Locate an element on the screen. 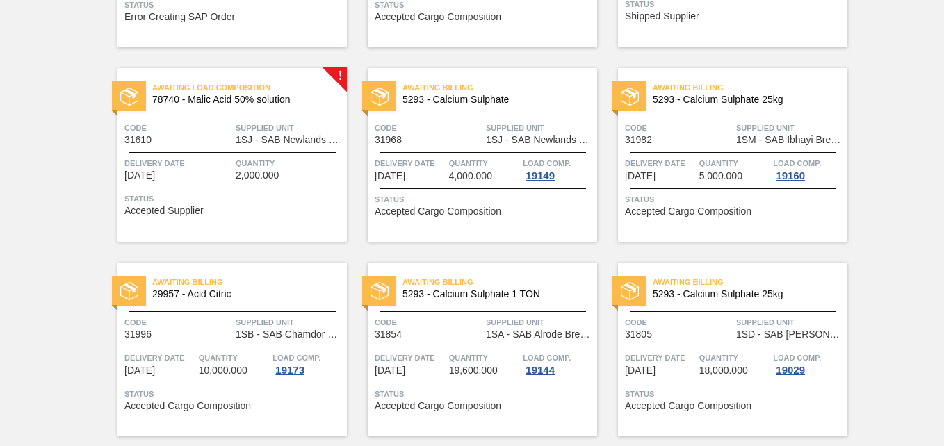  span: Error Creating SAP Order is located at coordinates (179, 17).